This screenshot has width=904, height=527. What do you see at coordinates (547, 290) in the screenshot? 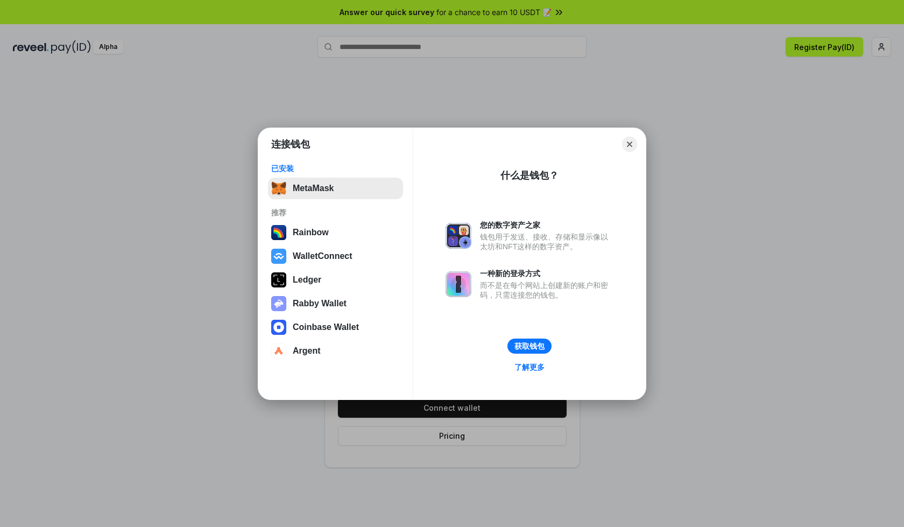
I see `div: 而不是在每个网站上创建新的账户和密码，只需连接您的钱包。` at bounding box center [547, 290].